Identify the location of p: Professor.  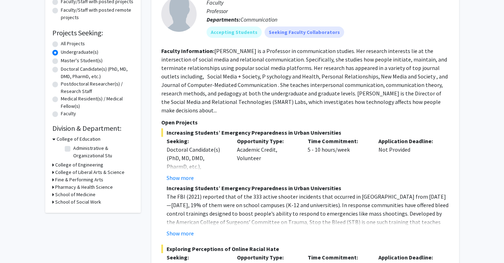
(328, 11).